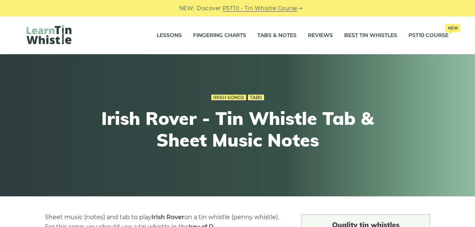 This screenshot has width=475, height=227. What do you see at coordinates (220, 36) in the screenshot?
I see `a: Fingering Charts` at bounding box center [220, 36].